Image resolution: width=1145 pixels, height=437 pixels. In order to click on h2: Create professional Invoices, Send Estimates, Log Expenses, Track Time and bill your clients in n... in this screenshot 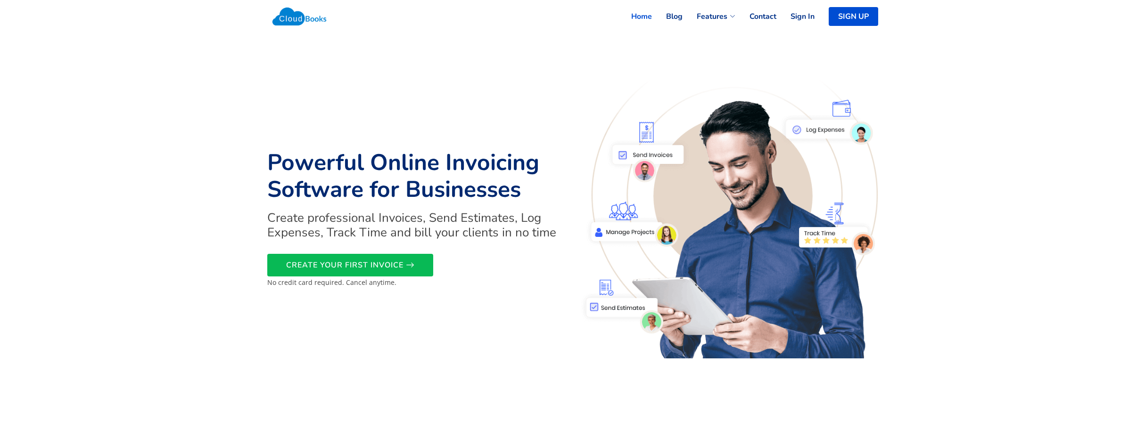, I will do `click(417, 225)`.